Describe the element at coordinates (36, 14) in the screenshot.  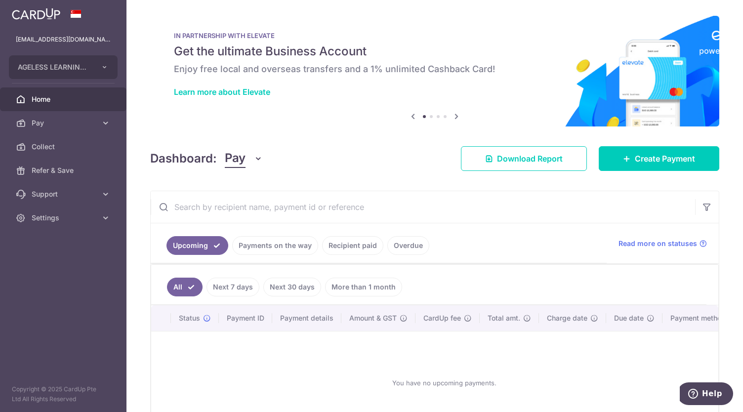
I see `img: CardUp` at that location.